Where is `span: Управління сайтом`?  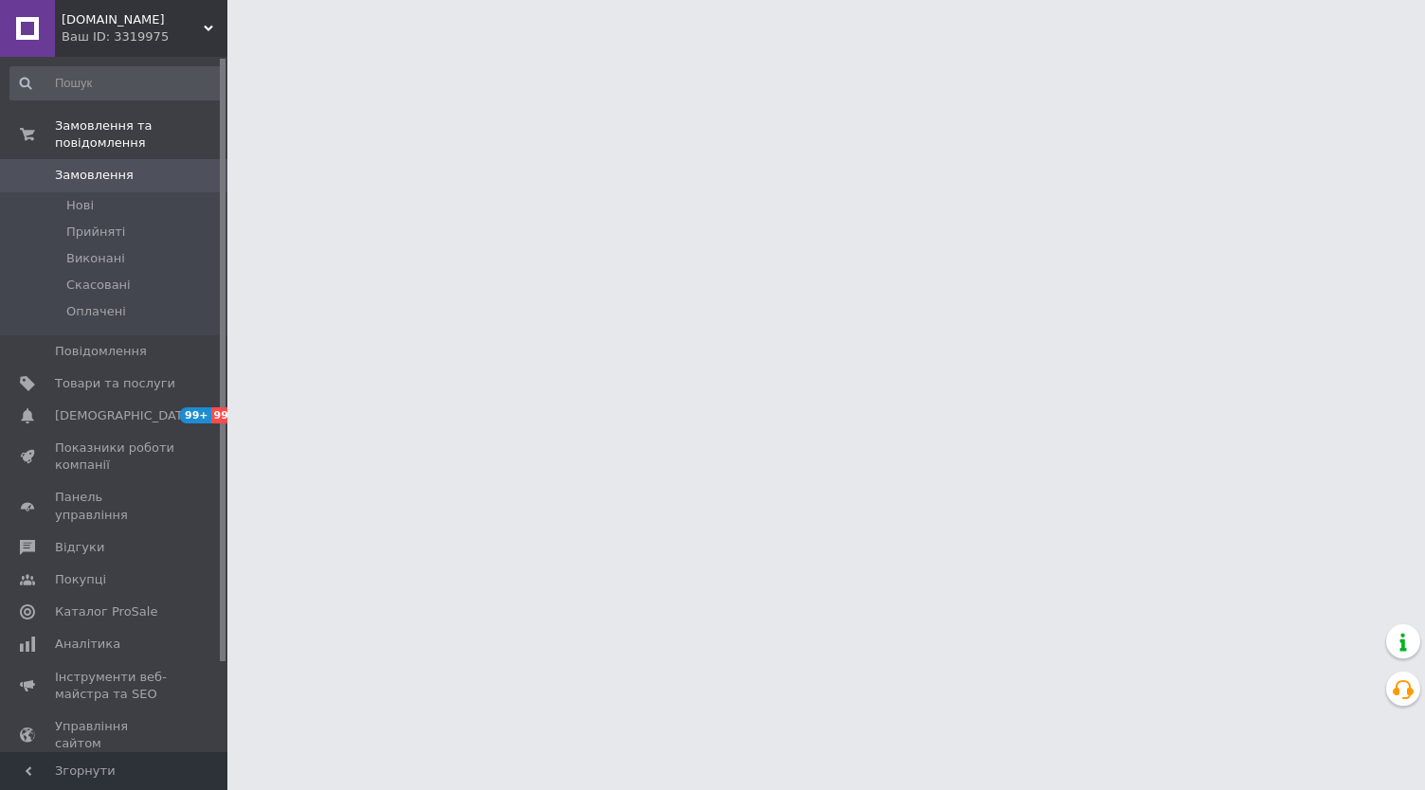
span: Управління сайтом is located at coordinates (115, 735).